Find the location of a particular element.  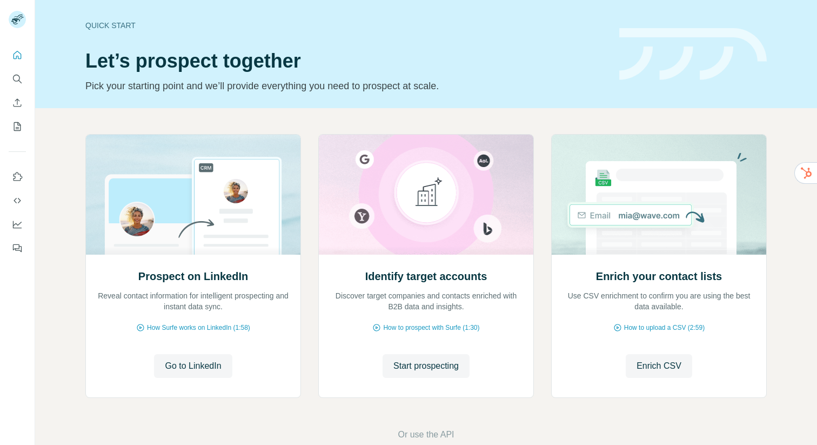

h2: Prospect on LinkedIn is located at coordinates (193, 276).